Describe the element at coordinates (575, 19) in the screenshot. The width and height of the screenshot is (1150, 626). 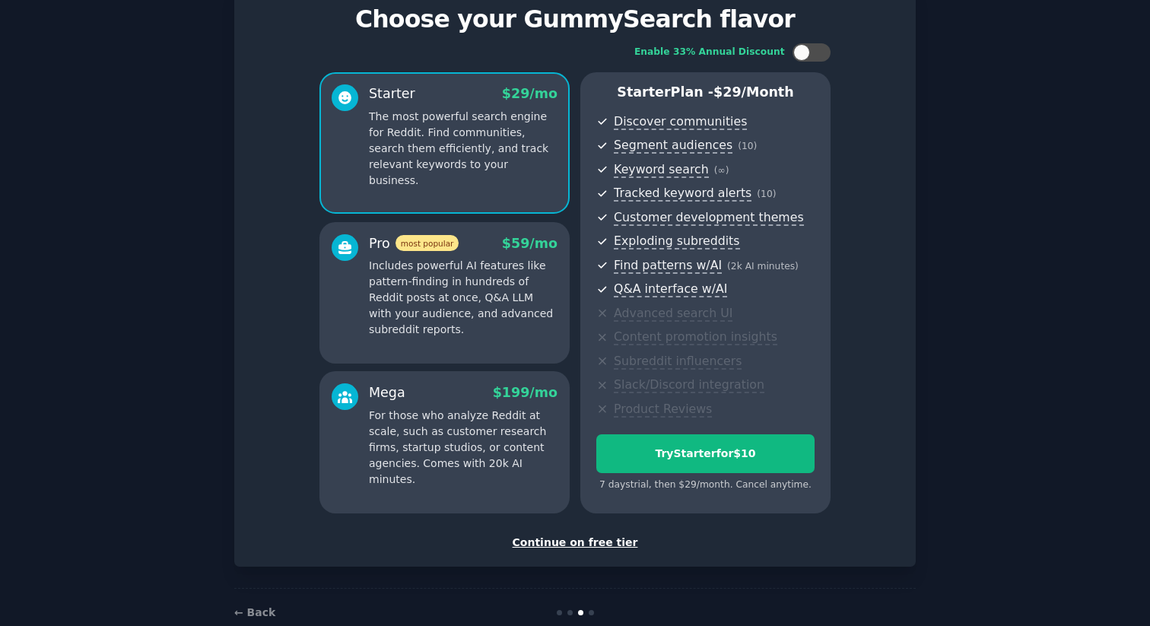
I see `p: Choose your GummySearch flavor` at that location.